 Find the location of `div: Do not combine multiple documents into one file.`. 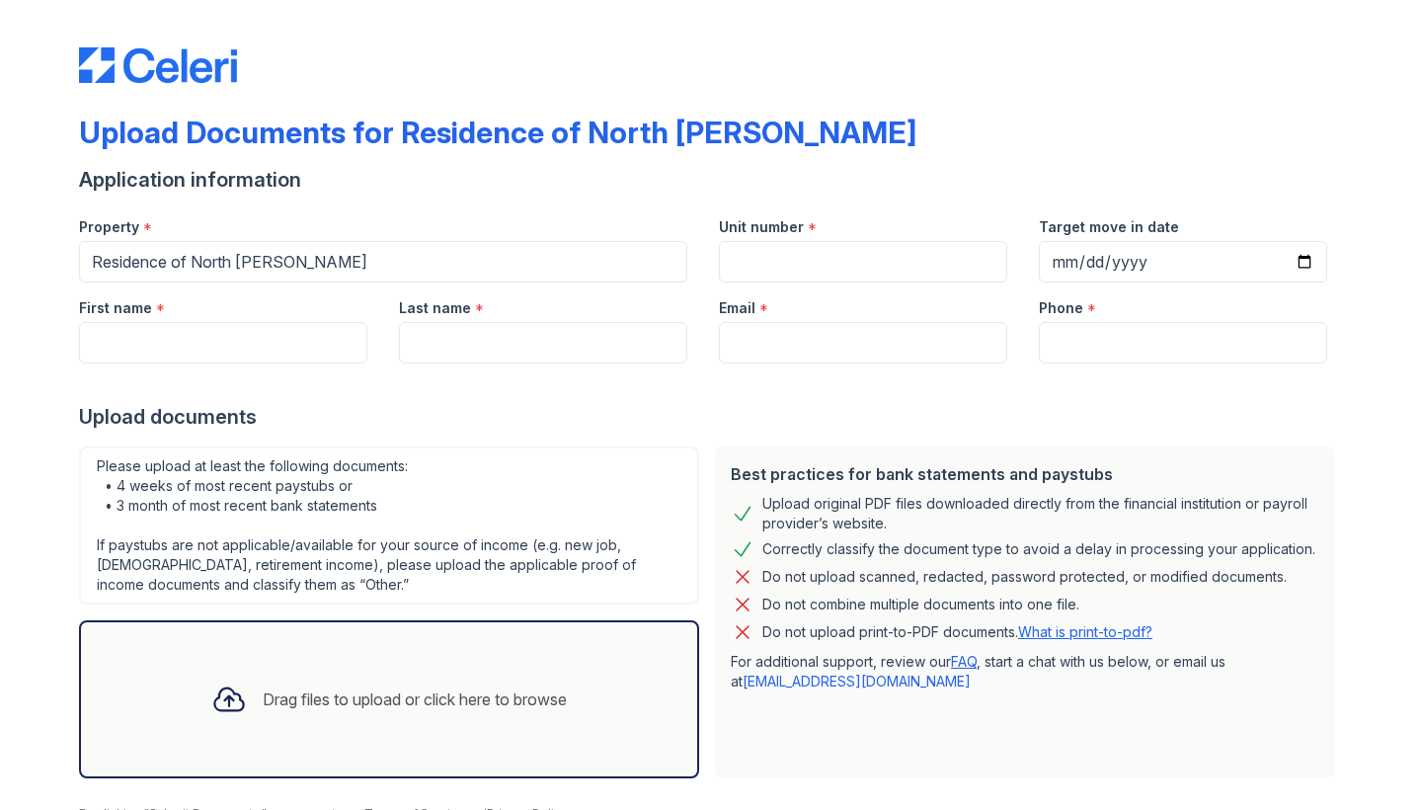

div: Do not combine multiple documents into one file. is located at coordinates (920, 604).